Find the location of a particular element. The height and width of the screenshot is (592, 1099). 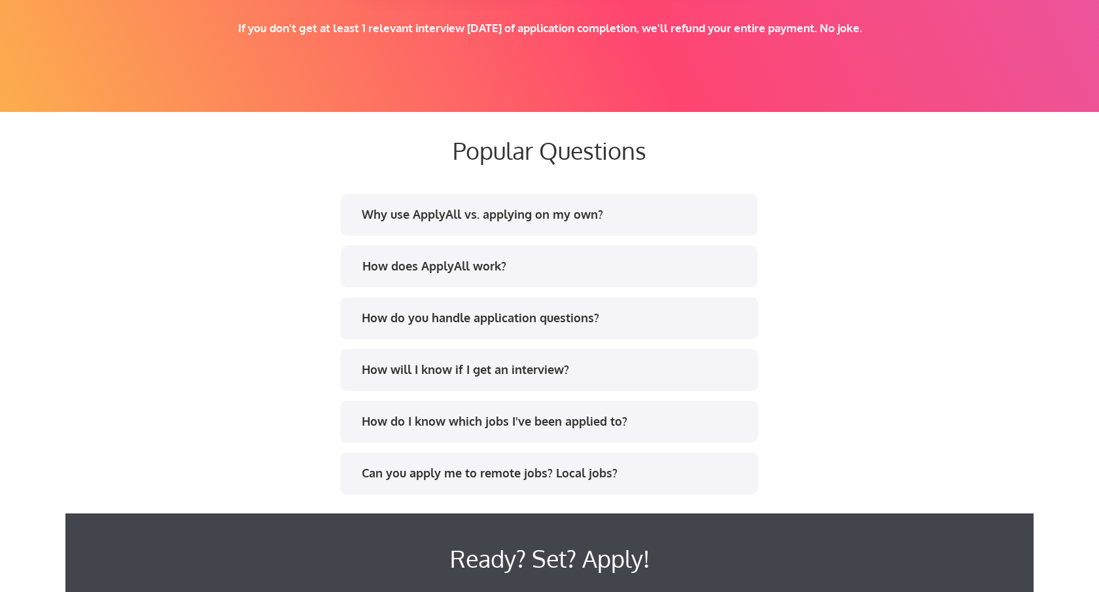

div: How does ApplyAll work? is located at coordinates (554, 266).